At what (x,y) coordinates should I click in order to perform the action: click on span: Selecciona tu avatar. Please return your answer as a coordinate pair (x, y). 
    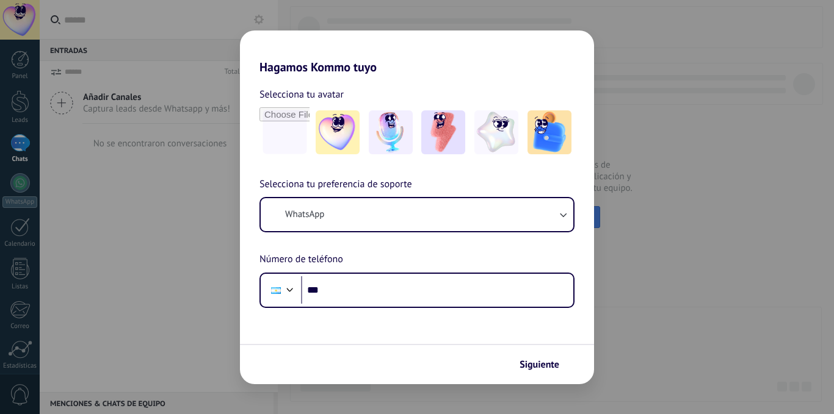
    Looking at the image, I should click on (302, 95).